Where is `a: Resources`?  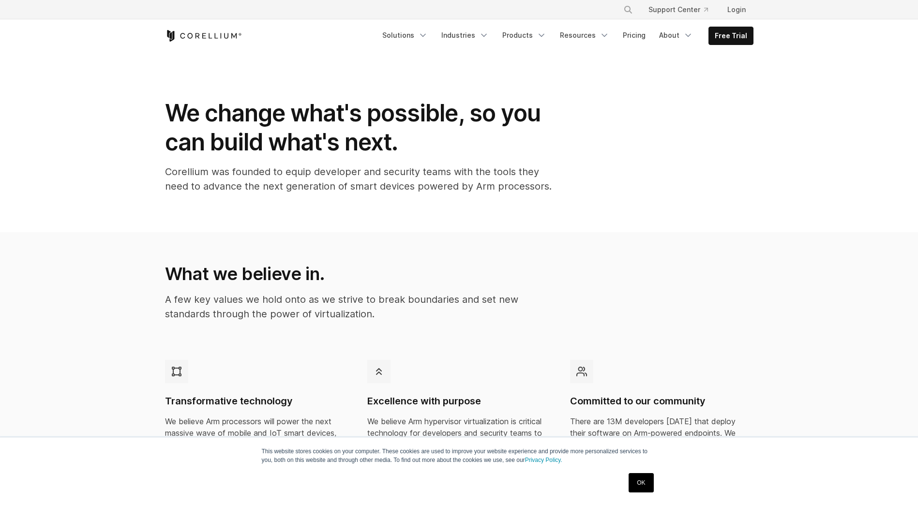
a: Resources is located at coordinates (585, 35).